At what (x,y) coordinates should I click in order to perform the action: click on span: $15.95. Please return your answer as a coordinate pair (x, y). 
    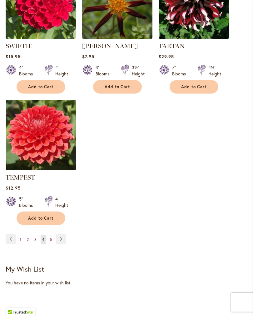
    Looking at the image, I should click on (13, 56).